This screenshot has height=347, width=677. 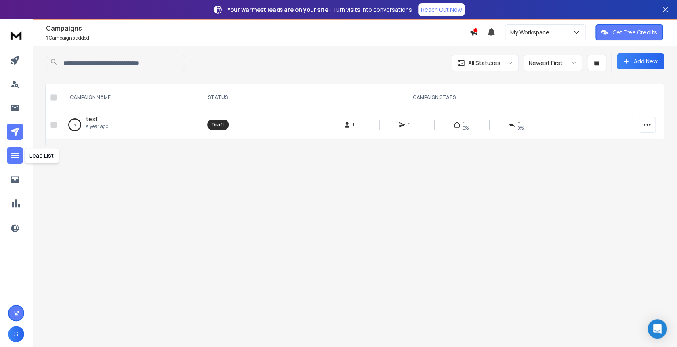 What do you see at coordinates (553, 63) in the screenshot?
I see `button: Newest First` at bounding box center [553, 63].